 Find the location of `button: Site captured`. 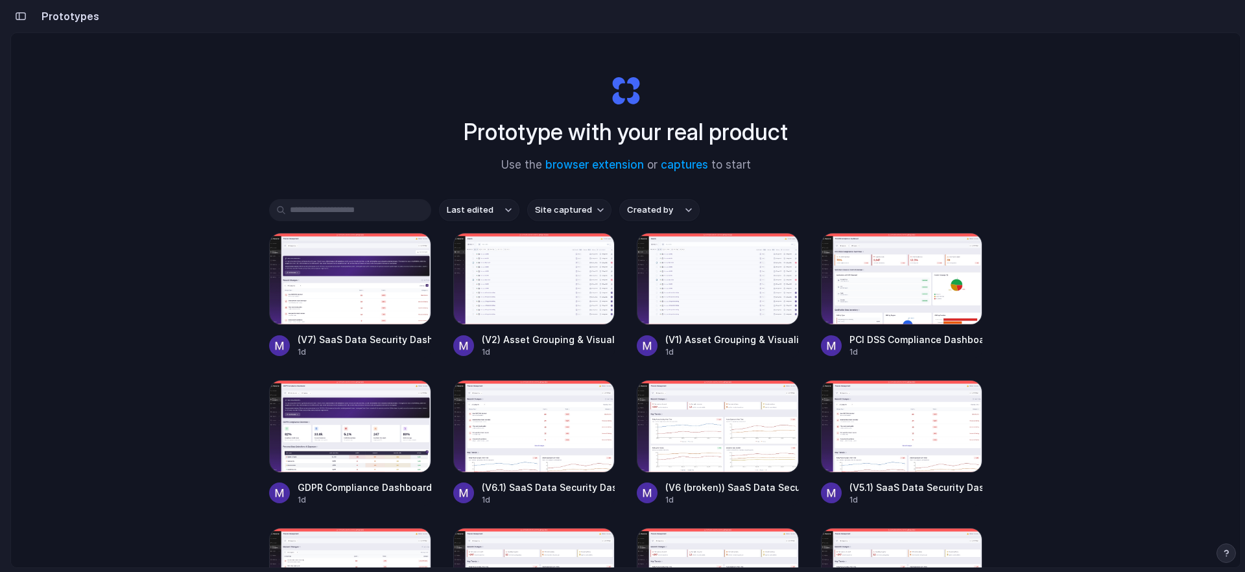

button: Site captured is located at coordinates (569, 210).